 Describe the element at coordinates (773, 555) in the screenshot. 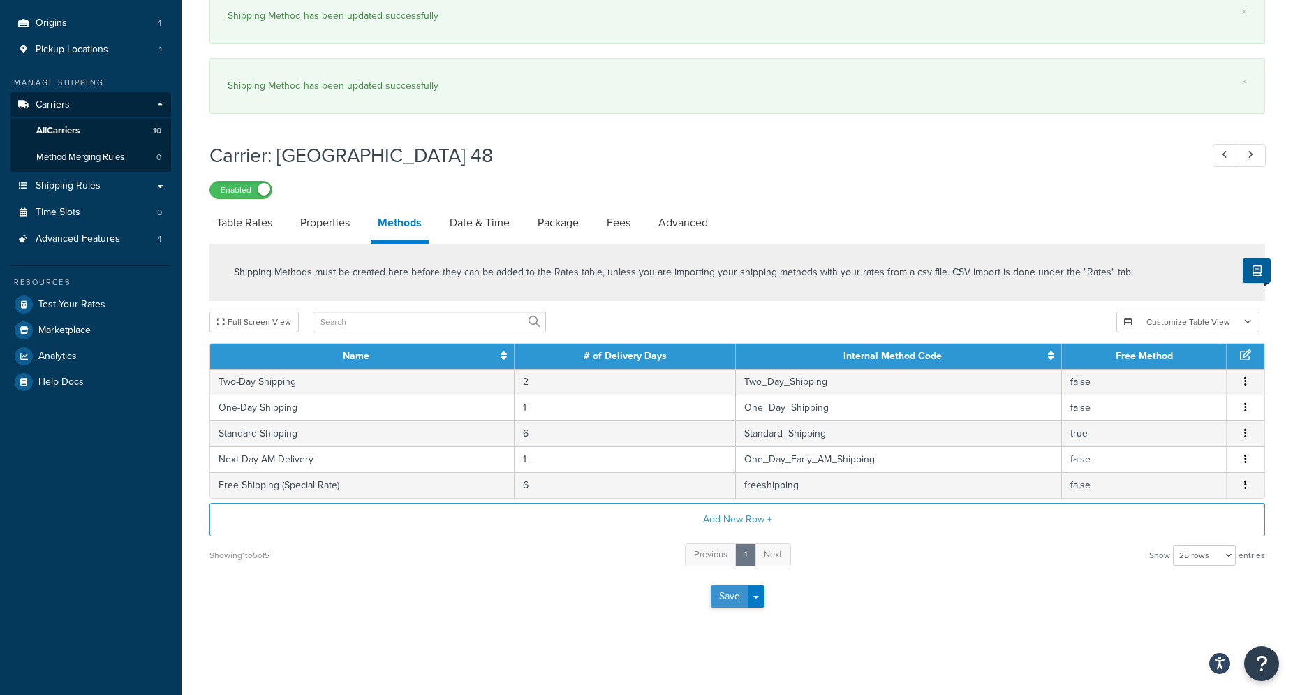

I see `a: Next` at that location.